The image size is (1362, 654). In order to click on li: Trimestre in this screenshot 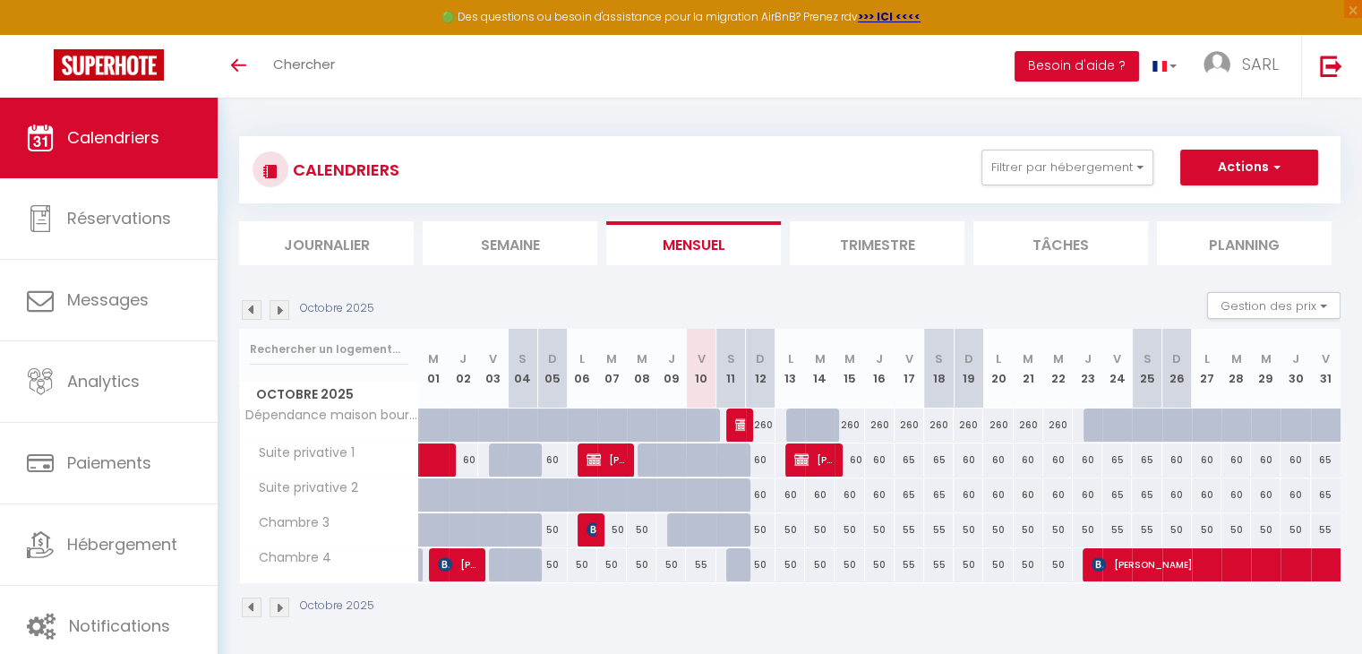, I will do `click(877, 243)`.